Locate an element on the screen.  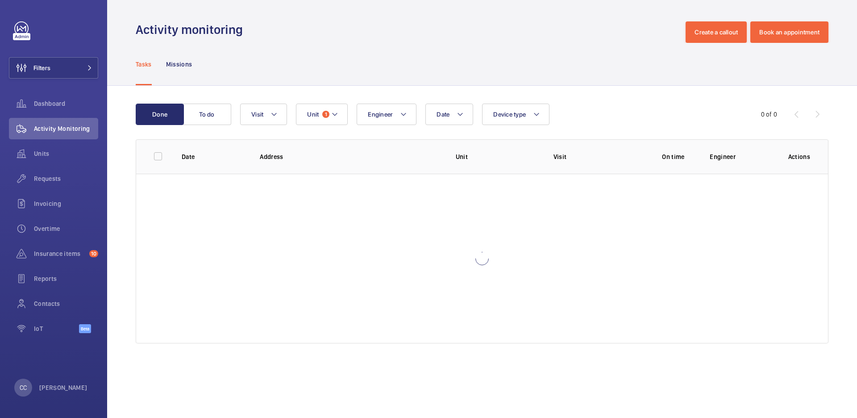
span: Filters is located at coordinates (42, 68).